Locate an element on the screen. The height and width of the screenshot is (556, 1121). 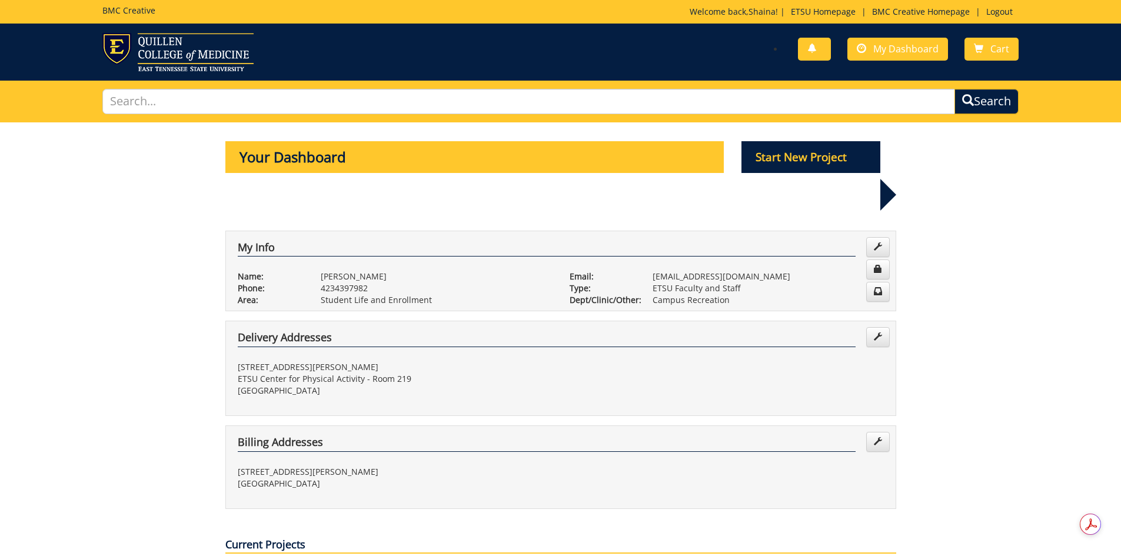
p: ETSU Faculty and Staff is located at coordinates (768, 288).